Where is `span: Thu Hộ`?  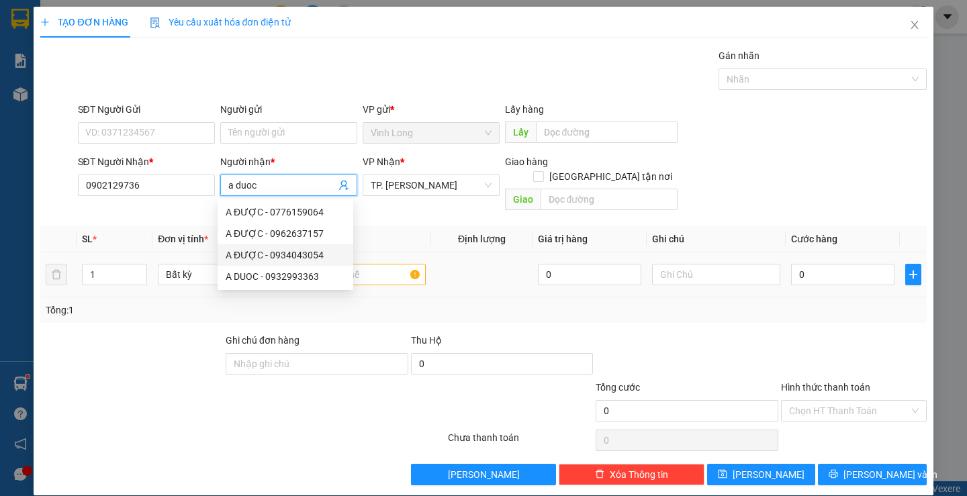 span: Thu Hộ is located at coordinates (426, 341).